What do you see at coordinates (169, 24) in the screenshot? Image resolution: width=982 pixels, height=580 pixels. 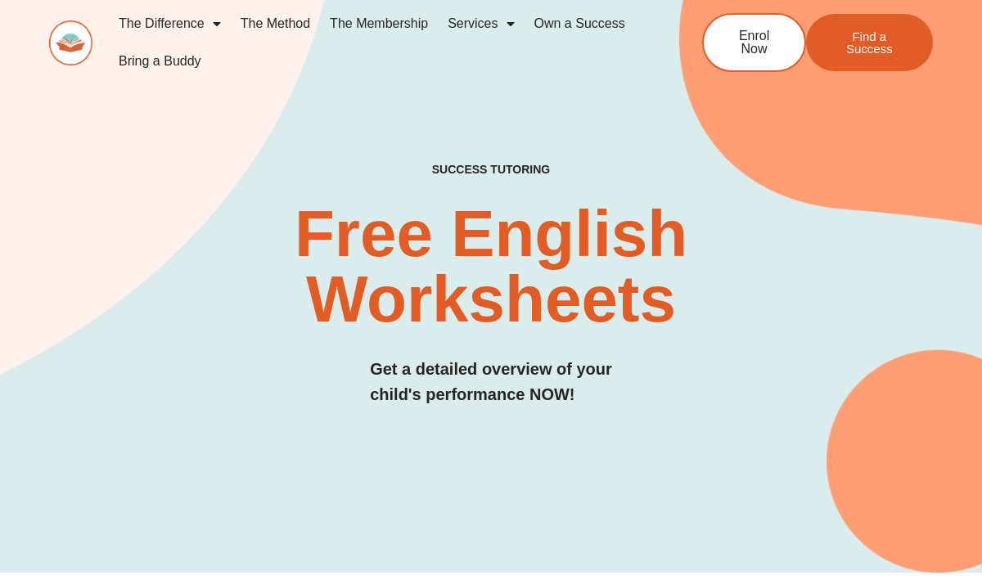 I see `a: The Difference` at bounding box center [169, 24].